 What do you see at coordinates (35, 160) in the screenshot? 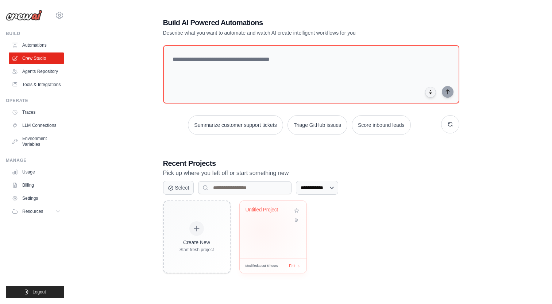
I see `div: Manage` at bounding box center [35, 160].